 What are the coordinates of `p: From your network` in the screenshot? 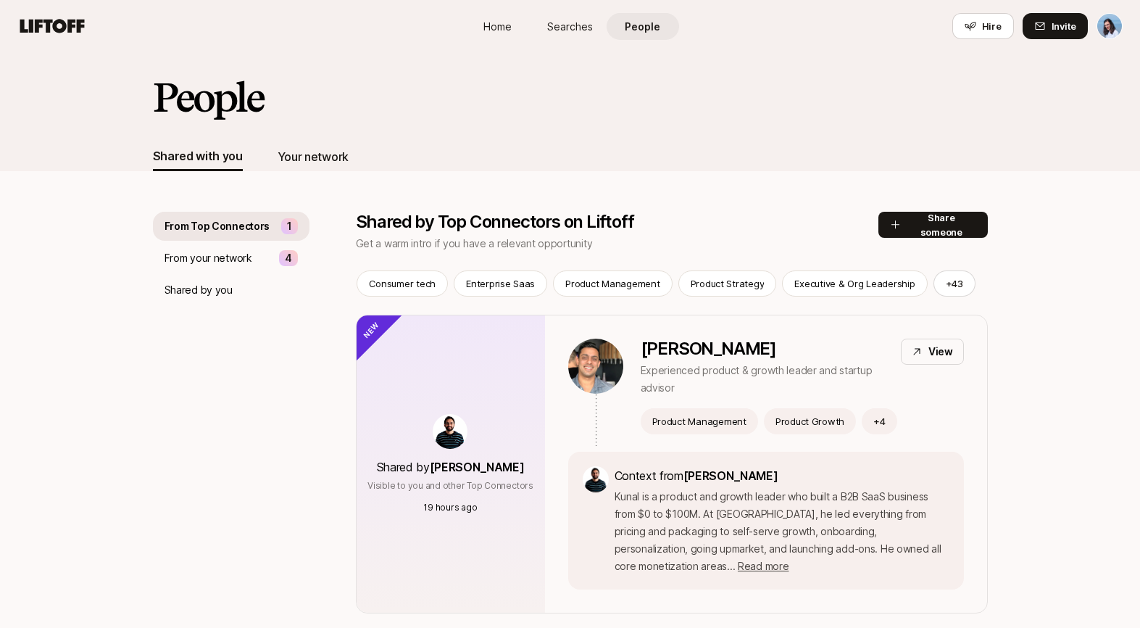 It's located at (208, 258).